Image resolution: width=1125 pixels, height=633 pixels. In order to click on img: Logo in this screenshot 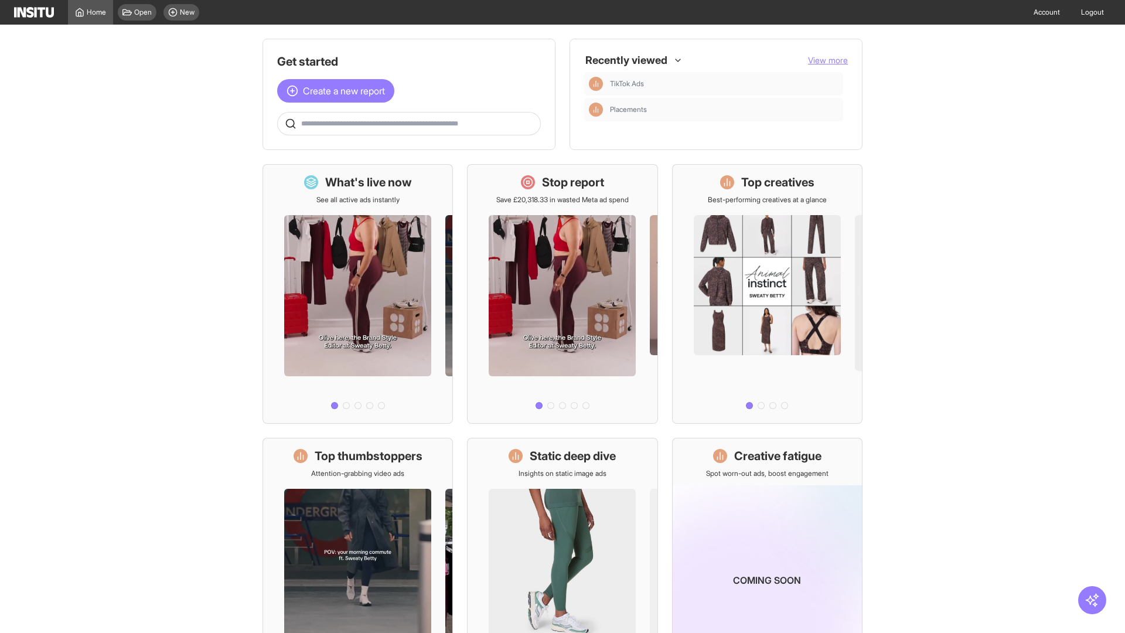, I will do `click(34, 12)`.